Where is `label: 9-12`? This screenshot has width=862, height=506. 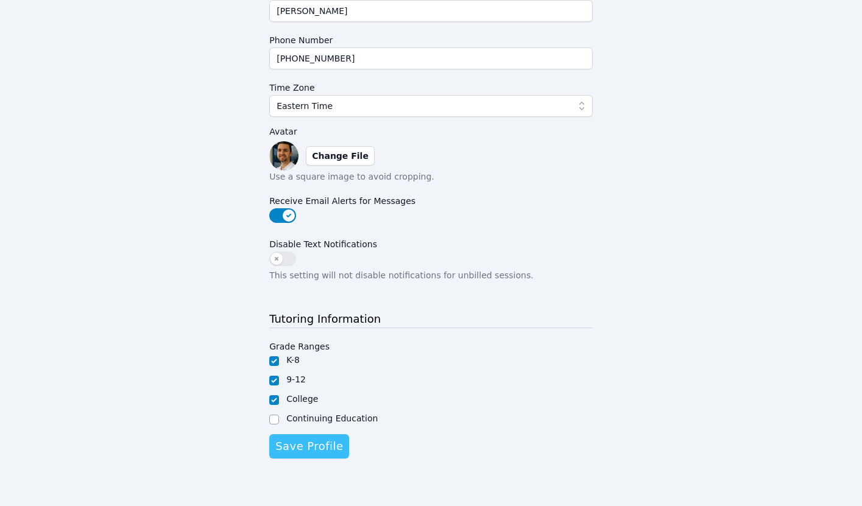 label: 9-12 is located at coordinates (296, 380).